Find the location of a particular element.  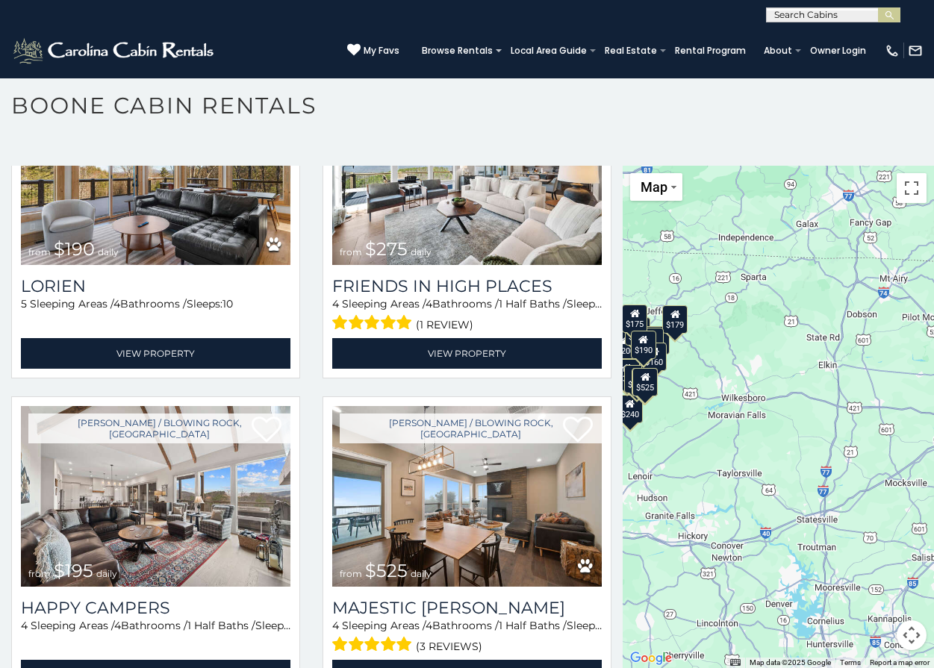

a: Terms is located at coordinates (850, 662).